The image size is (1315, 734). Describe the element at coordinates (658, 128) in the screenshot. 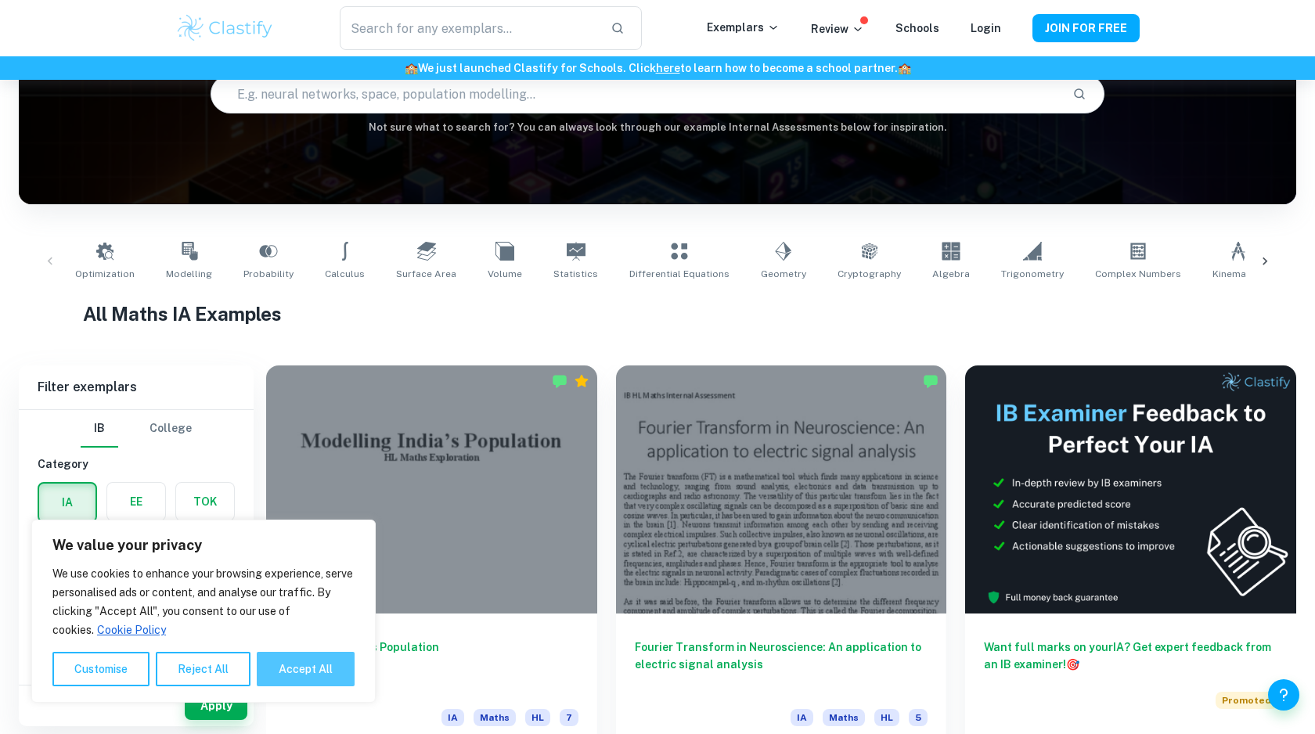

I see `h6: Not sure what to search for? You can always look through our example Internal Assessments below f...` at that location.